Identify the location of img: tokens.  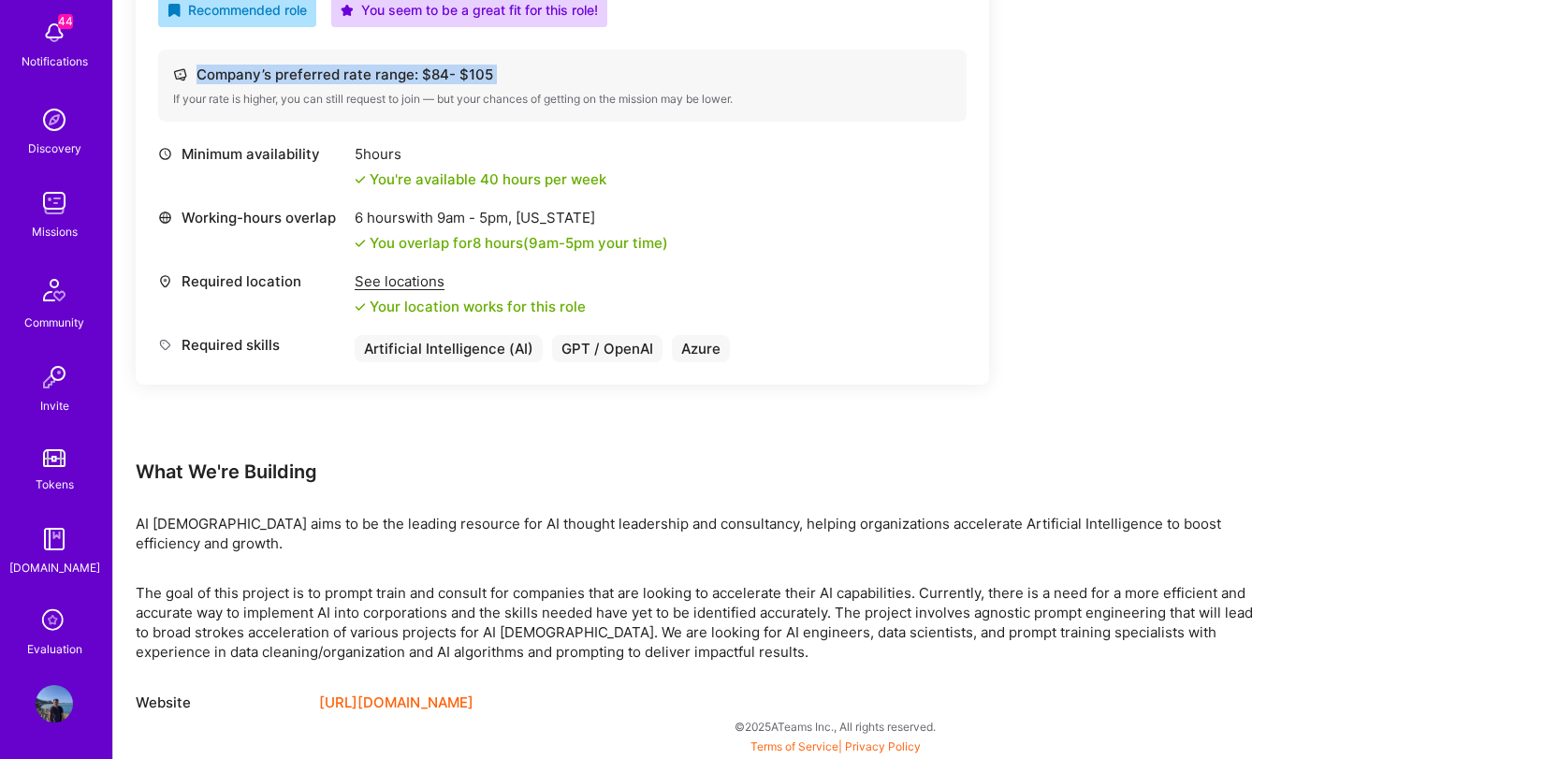
(54, 458).